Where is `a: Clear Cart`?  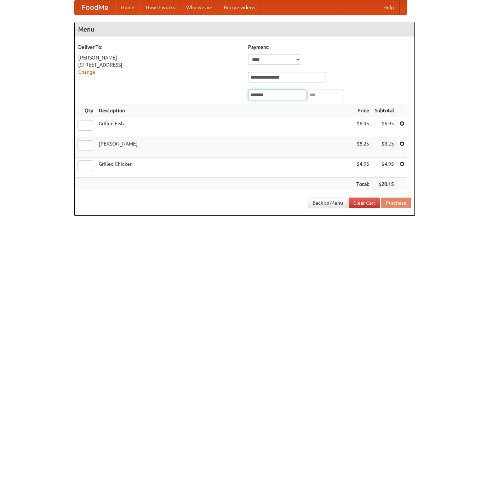 a: Clear Cart is located at coordinates (364, 203).